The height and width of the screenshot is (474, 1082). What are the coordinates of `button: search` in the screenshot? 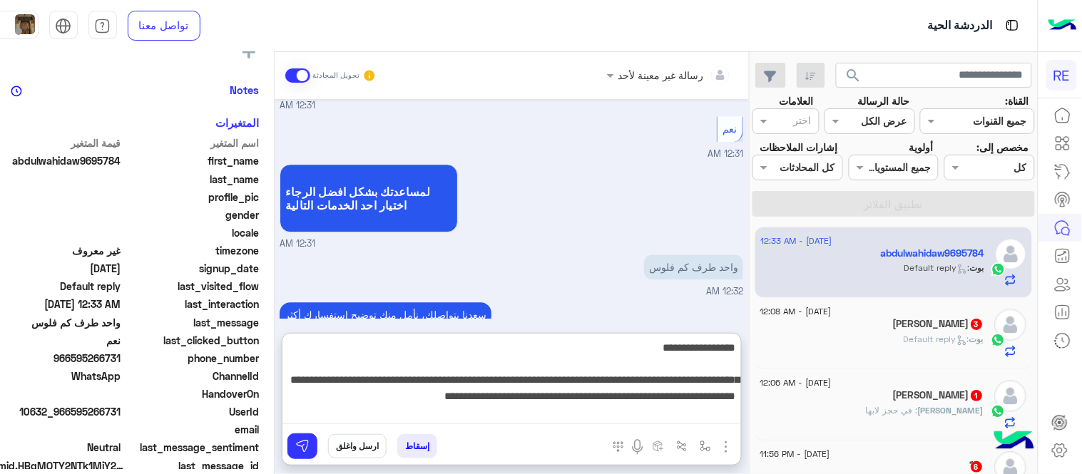 It's located at (853, 78).